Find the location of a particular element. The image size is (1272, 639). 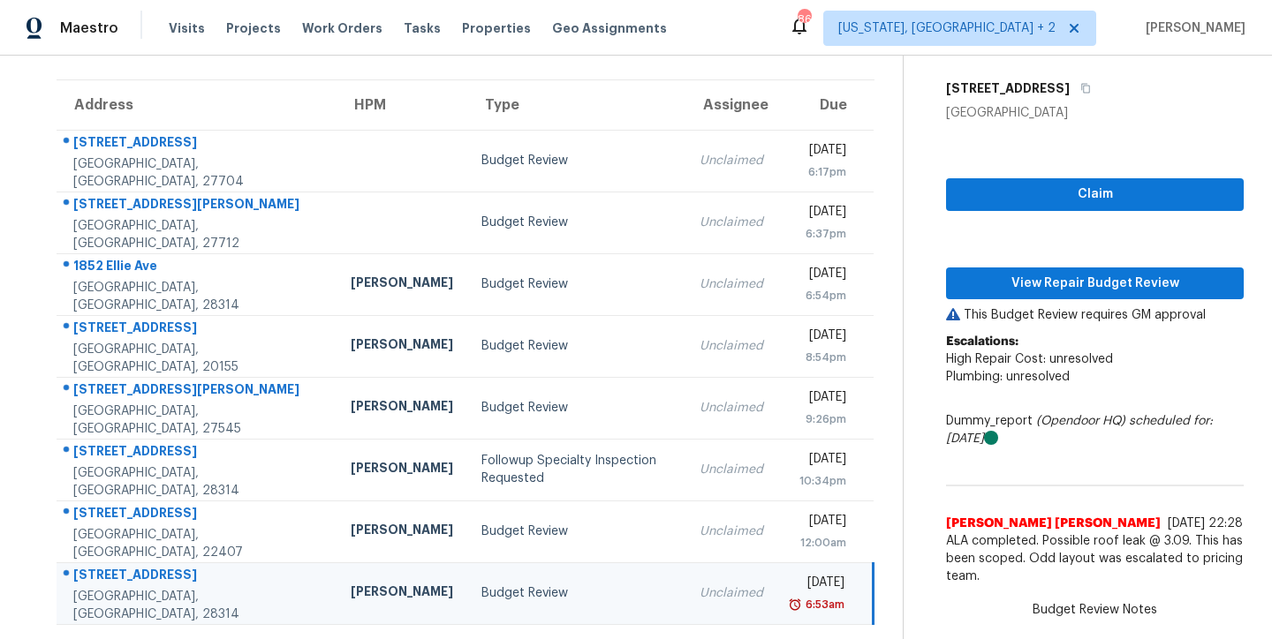

div: 8:54pm is located at coordinates (819, 358).